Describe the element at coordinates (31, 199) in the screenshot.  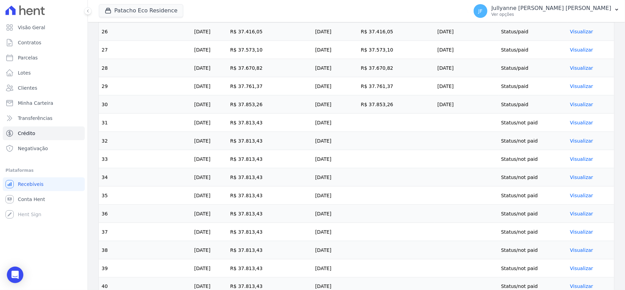
I see `span: Conta Hent` at that location.